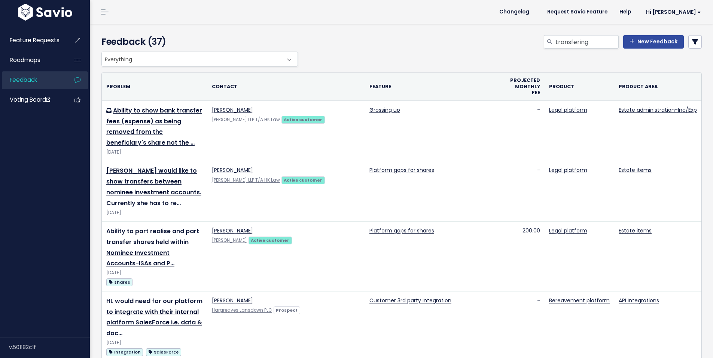  What do you see at coordinates (34, 40) in the screenshot?
I see `span: Feature Requests` at bounding box center [34, 40].